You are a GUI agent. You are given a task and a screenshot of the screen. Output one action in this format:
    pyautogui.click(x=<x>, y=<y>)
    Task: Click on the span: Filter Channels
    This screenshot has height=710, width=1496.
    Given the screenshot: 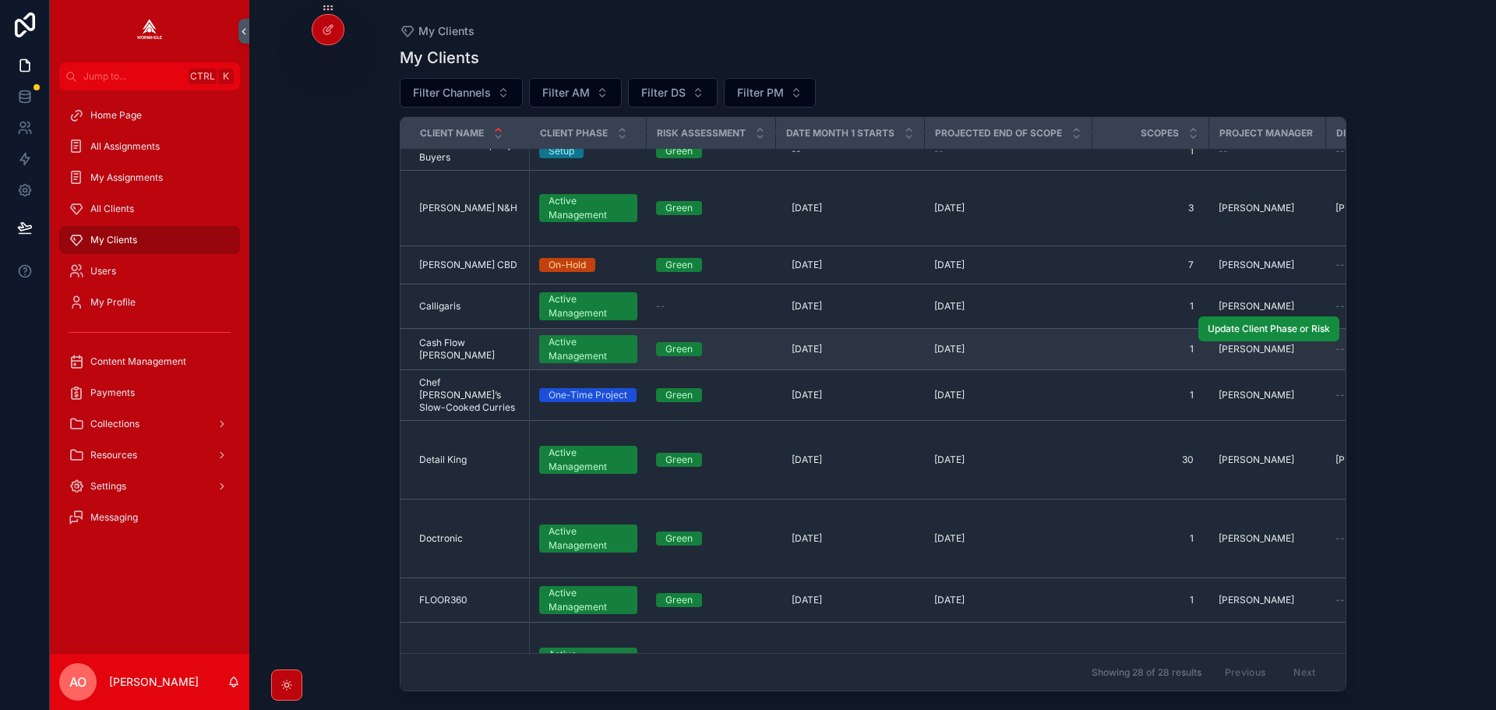 What is the action you would take?
    pyautogui.click(x=452, y=93)
    